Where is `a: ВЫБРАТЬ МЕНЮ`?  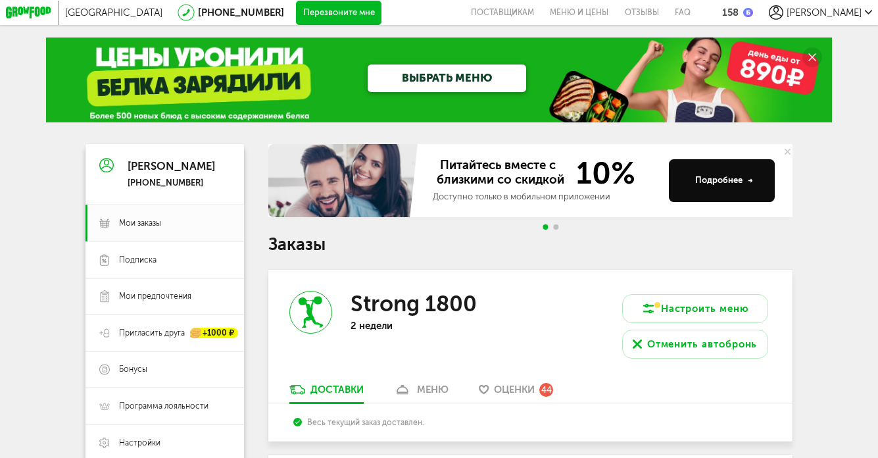
a: ВЫБРАТЬ МЕНЮ is located at coordinates (447, 78).